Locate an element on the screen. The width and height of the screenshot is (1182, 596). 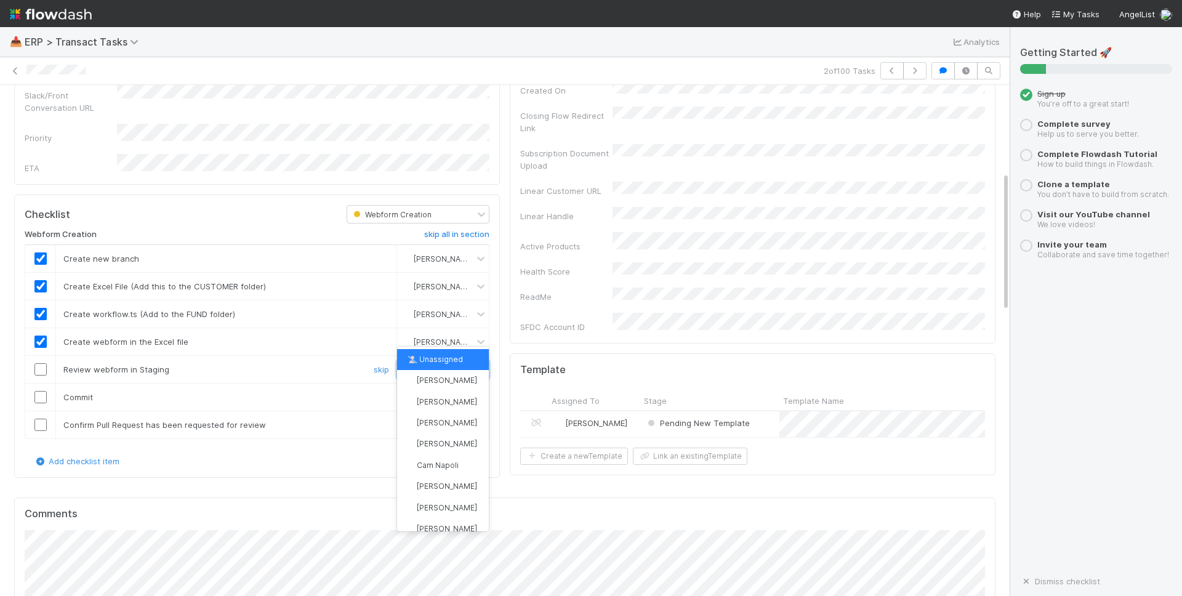
span: Clone a template is located at coordinates (1074, 184).